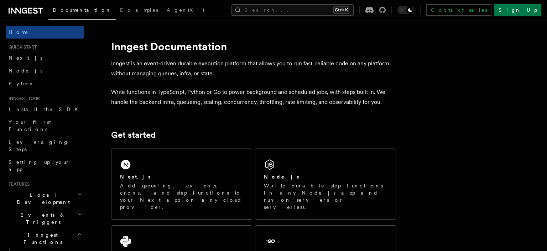  Describe the element at coordinates (518, 10) in the screenshot. I see `a: Sign Up` at that location.